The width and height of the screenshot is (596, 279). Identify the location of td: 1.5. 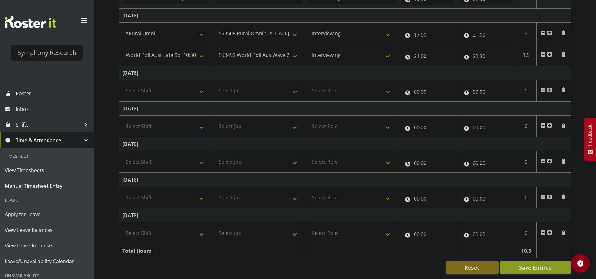
(526, 55).